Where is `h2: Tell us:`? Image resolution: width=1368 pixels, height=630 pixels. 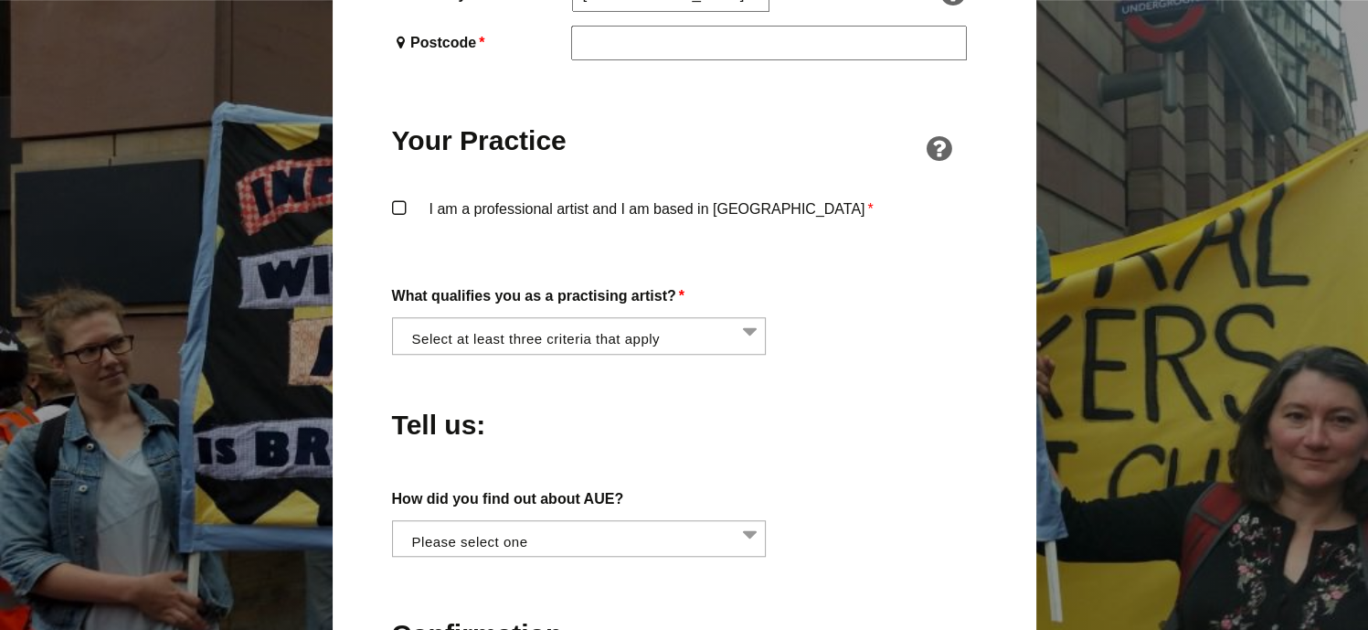 h2: Tell us: is located at coordinates (480, 424).